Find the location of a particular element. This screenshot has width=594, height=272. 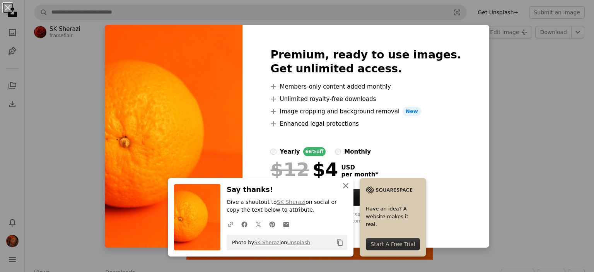

div: yearly is located at coordinates (290, 152).